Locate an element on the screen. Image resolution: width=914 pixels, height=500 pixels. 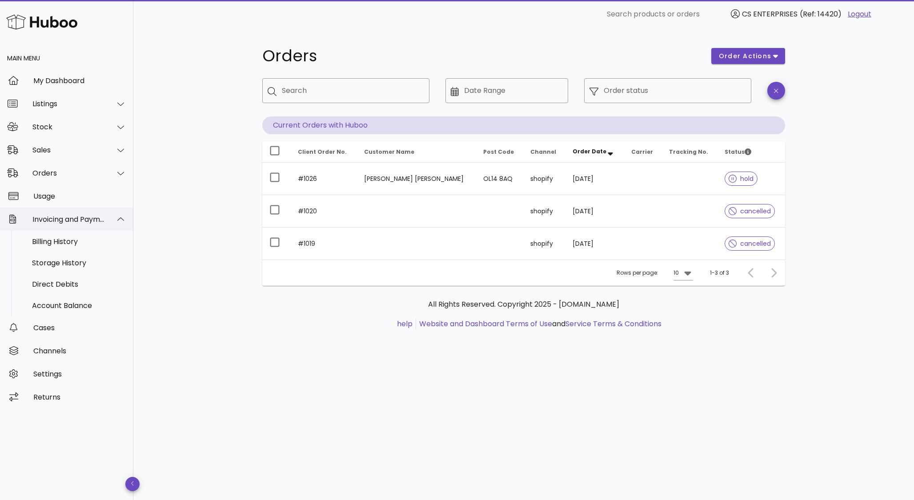
span: Customer Name is located at coordinates (389, 152).